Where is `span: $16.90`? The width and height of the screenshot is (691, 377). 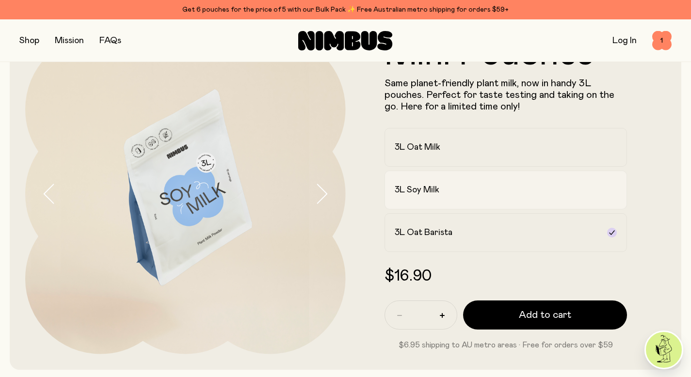 span: $16.90 is located at coordinates (408, 276).